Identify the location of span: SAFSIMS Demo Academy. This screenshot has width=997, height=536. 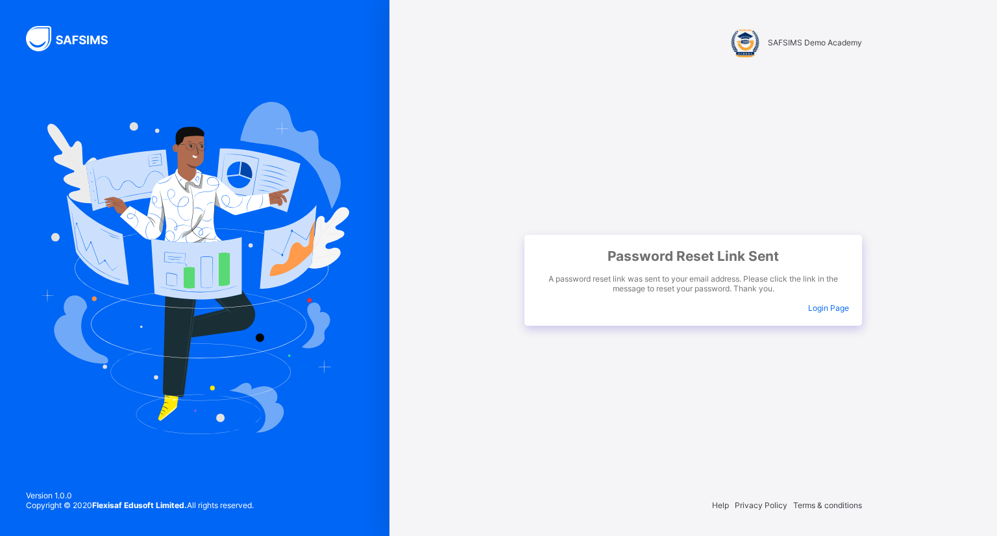
(815, 42).